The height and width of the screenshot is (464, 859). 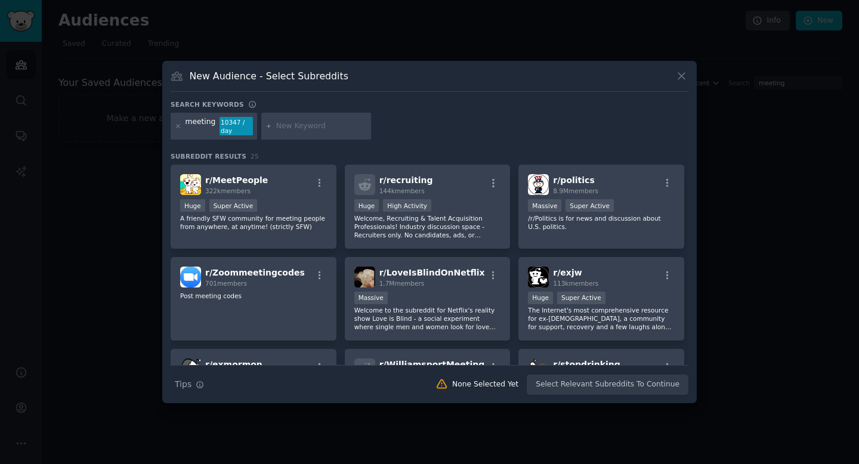 What do you see at coordinates (586, 364) in the screenshot?
I see `span: r/ stopdrinking` at bounding box center [586, 364].